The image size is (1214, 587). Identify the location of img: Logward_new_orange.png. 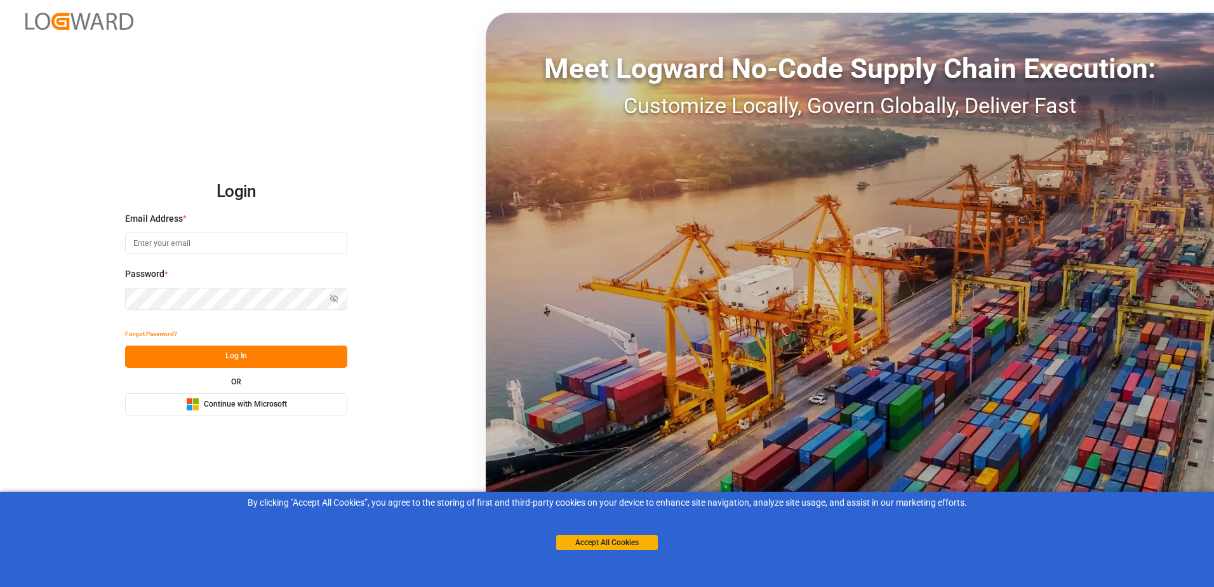
(79, 21).